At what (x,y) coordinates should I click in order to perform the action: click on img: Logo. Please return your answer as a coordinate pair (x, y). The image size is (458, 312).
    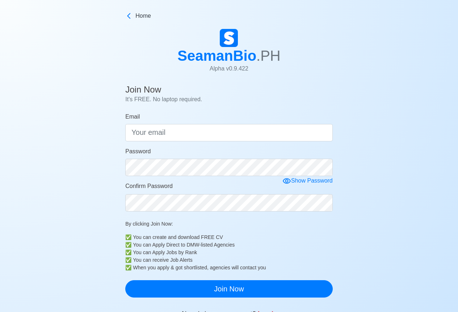
    Looking at the image, I should click on (229, 38).